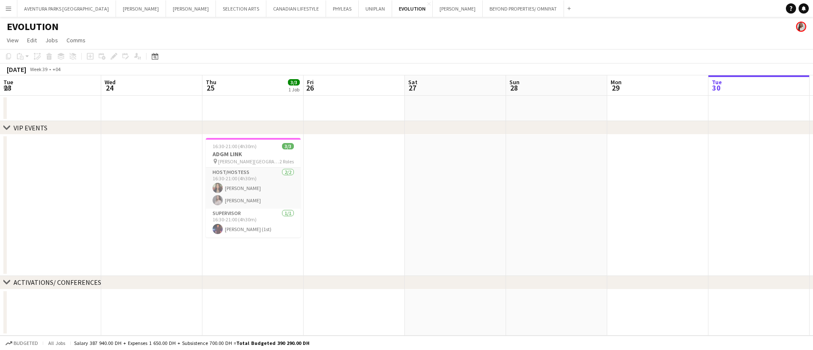 This screenshot has height=350, width=813. Describe the element at coordinates (13, 40) in the screenshot. I see `span: View` at that location.